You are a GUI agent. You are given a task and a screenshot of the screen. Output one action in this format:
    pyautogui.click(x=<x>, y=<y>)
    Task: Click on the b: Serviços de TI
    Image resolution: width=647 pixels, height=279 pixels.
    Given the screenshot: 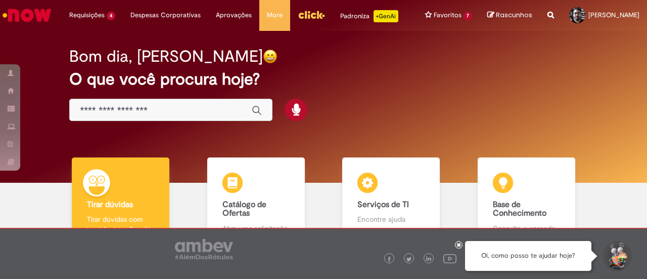 What is the action you would take?
    pyautogui.click(x=383, y=204)
    